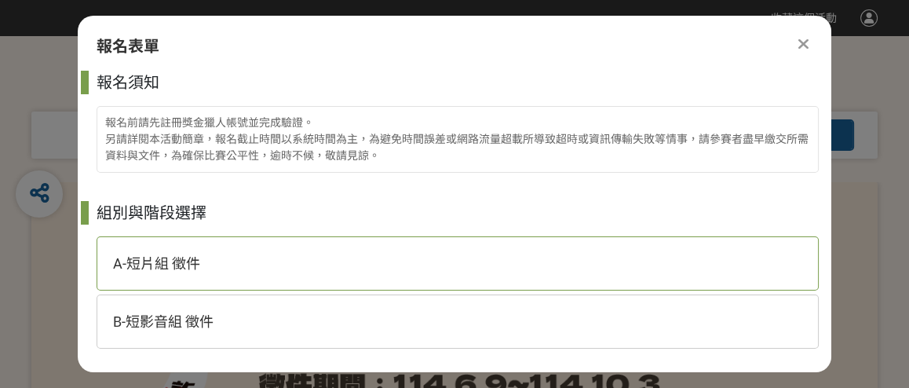 This screenshot has width=909, height=388. Describe the element at coordinates (804, 18) in the screenshot. I see `span: 收藏這個活動` at that location.